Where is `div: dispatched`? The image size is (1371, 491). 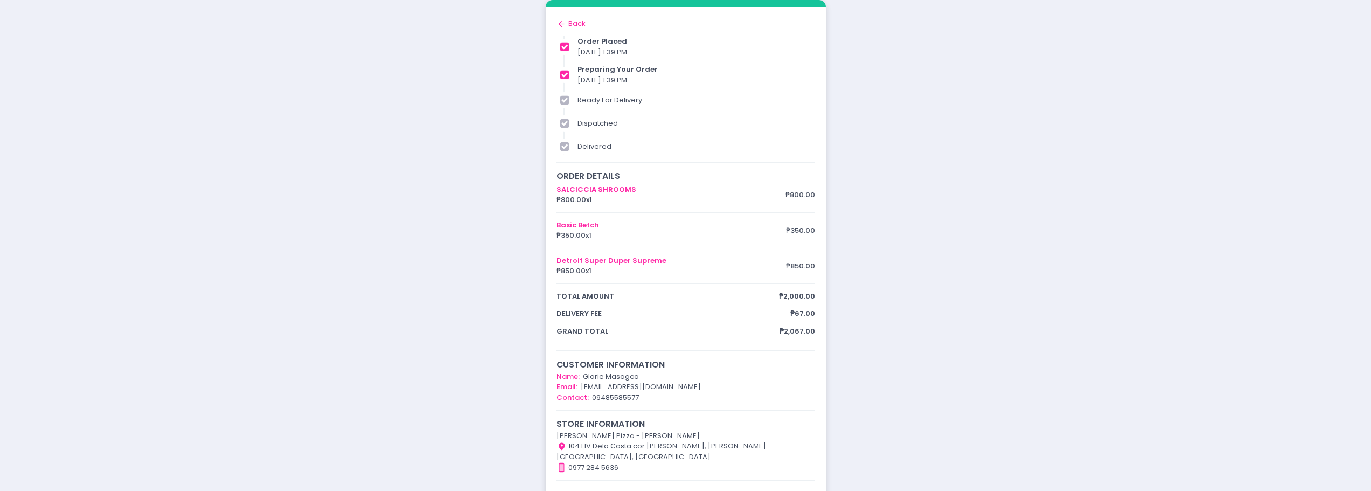
div: dispatched is located at coordinates (696, 123).